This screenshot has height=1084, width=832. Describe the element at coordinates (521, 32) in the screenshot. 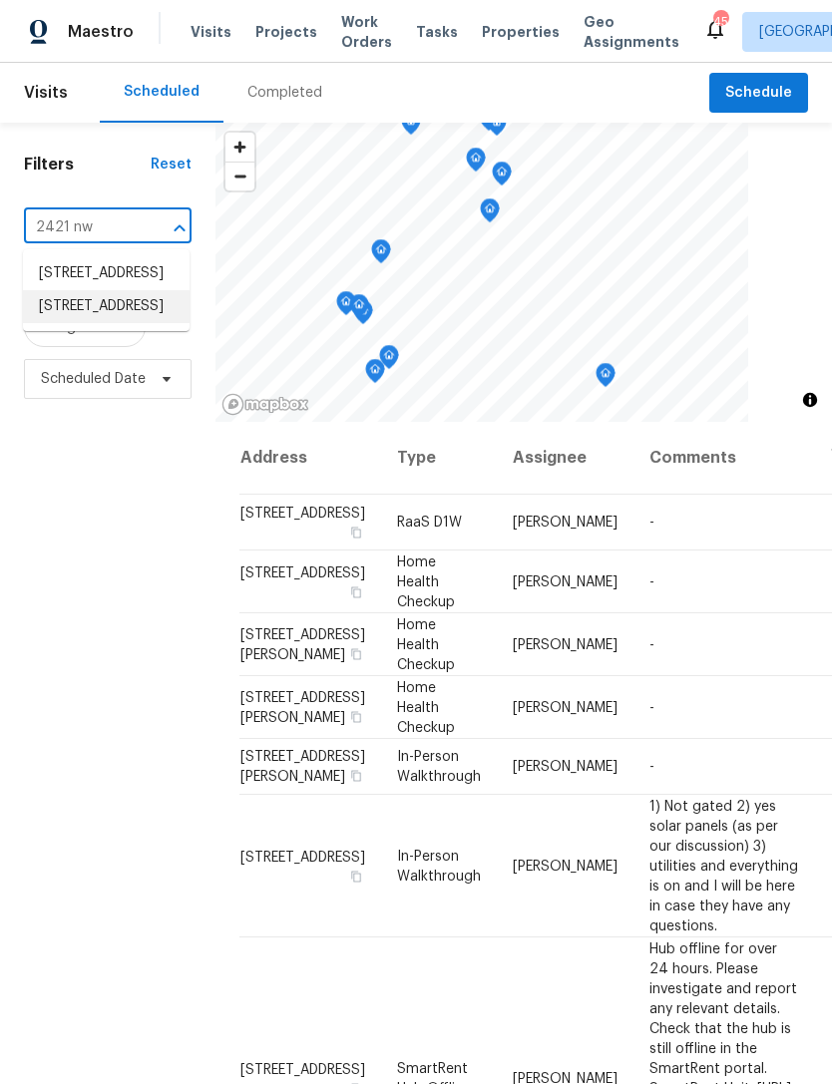

I see `span: Properties` at that location.